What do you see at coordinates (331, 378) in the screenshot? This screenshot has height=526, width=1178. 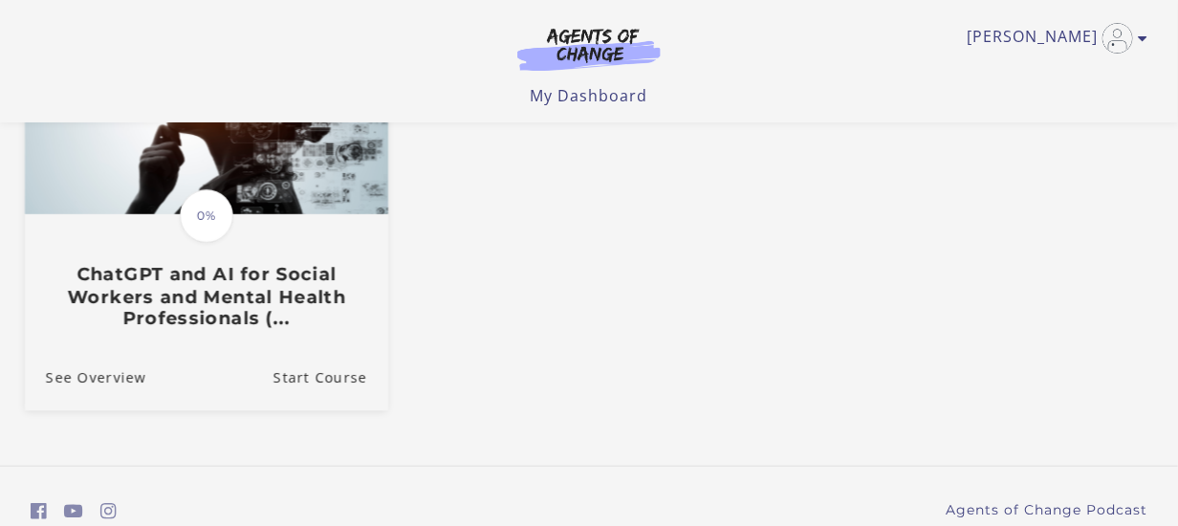 I see `a: ChatGPT and AI for Social Workers and Mental Health Professionals (...: Resume Course` at bounding box center [331, 378].